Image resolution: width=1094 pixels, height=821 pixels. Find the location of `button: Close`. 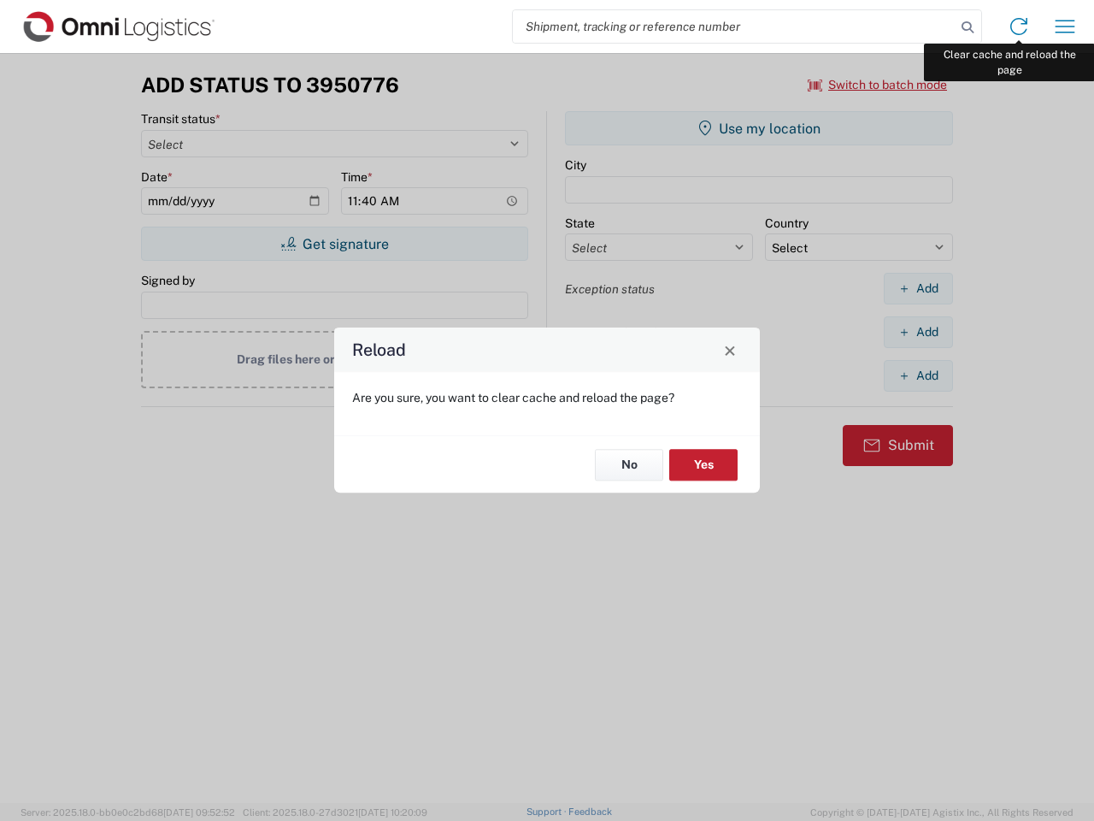

button: Close is located at coordinates (730, 350).